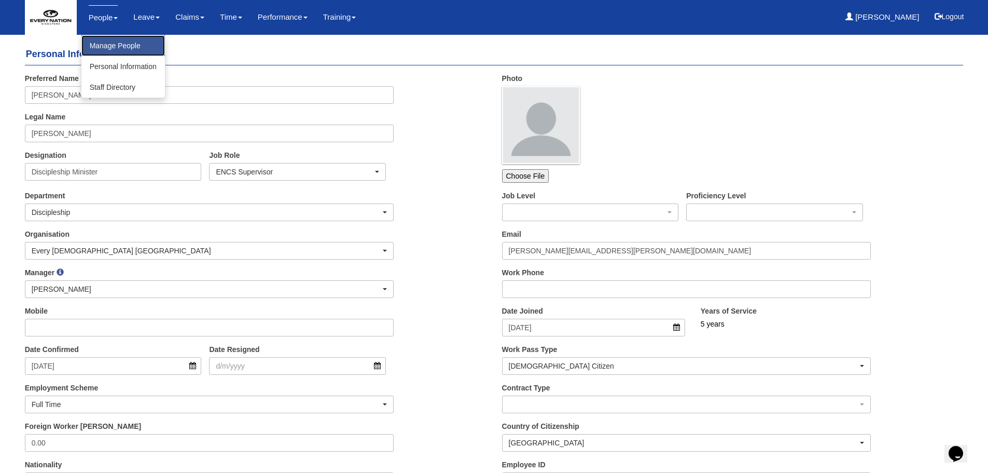 This screenshot has height=473, width=988. I want to click on label: Email, so click(512, 234).